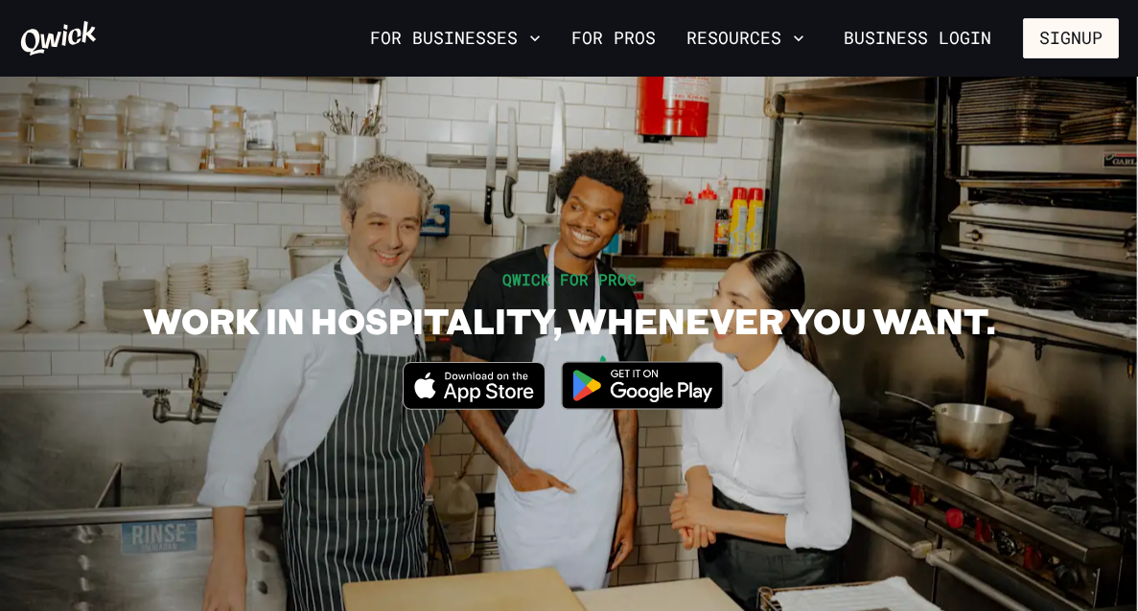 The width and height of the screenshot is (1138, 611). I want to click on a: Download on the App Store, so click(474, 403).